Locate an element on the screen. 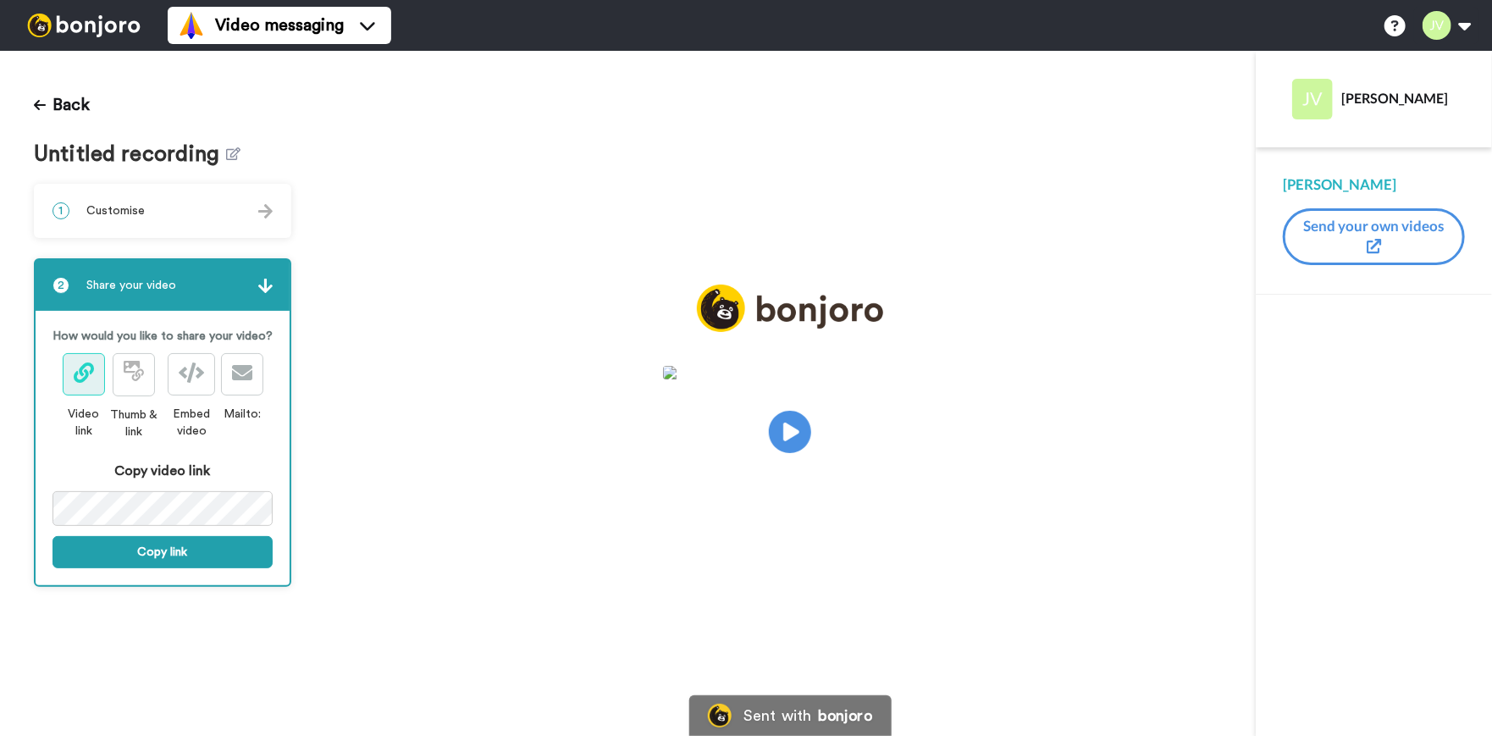 The image size is (1492, 736). span: 2 is located at coordinates (61, 285).